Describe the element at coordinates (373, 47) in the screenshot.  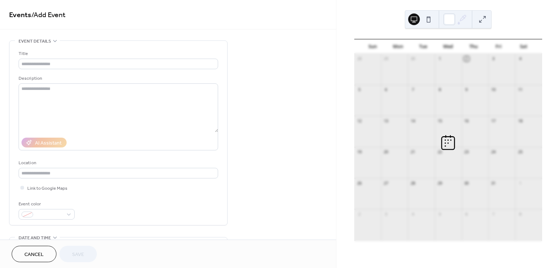
I see `div: Sun` at that location.